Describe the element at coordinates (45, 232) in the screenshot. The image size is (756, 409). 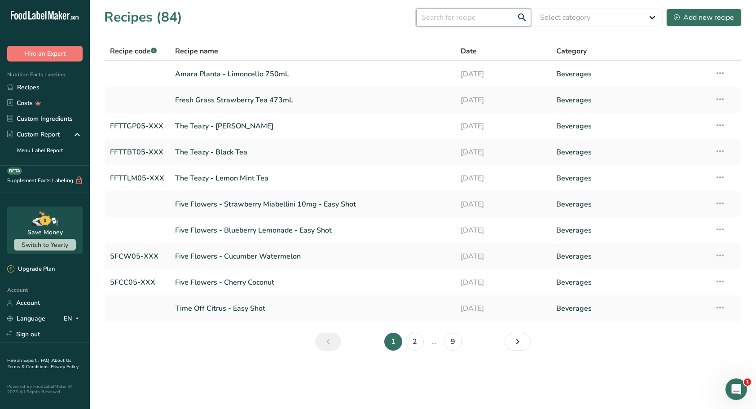
I see `div: Save Money` at that location.